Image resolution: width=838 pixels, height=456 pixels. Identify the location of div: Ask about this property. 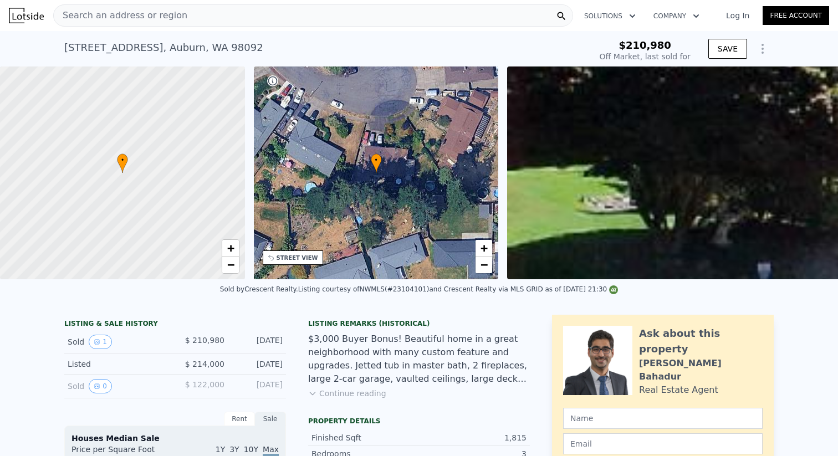
(700, 341).